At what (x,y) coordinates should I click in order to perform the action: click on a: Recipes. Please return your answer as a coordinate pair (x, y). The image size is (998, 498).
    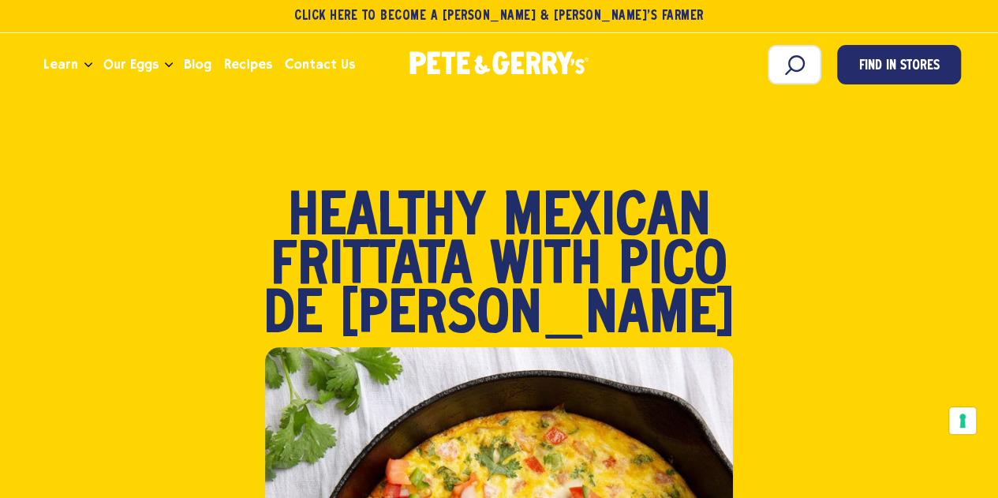
    Looking at the image, I should click on (248, 65).